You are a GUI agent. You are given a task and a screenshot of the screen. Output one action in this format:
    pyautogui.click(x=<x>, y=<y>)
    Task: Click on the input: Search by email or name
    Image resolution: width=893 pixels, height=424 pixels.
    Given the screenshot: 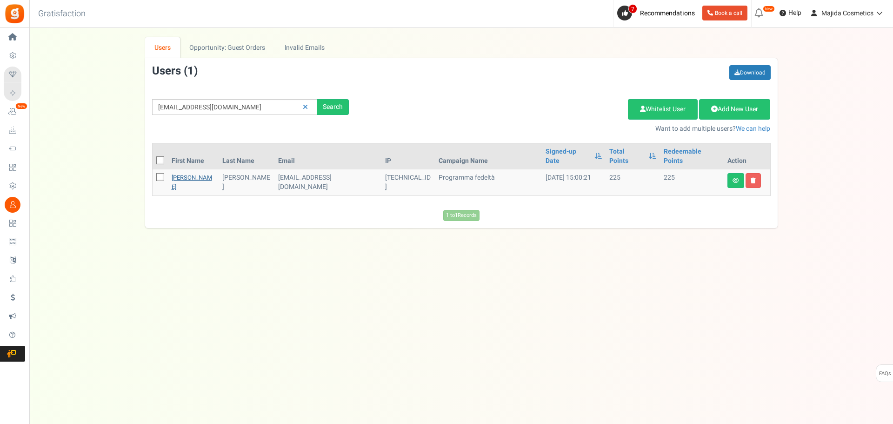 What is the action you would take?
    pyautogui.click(x=234, y=107)
    